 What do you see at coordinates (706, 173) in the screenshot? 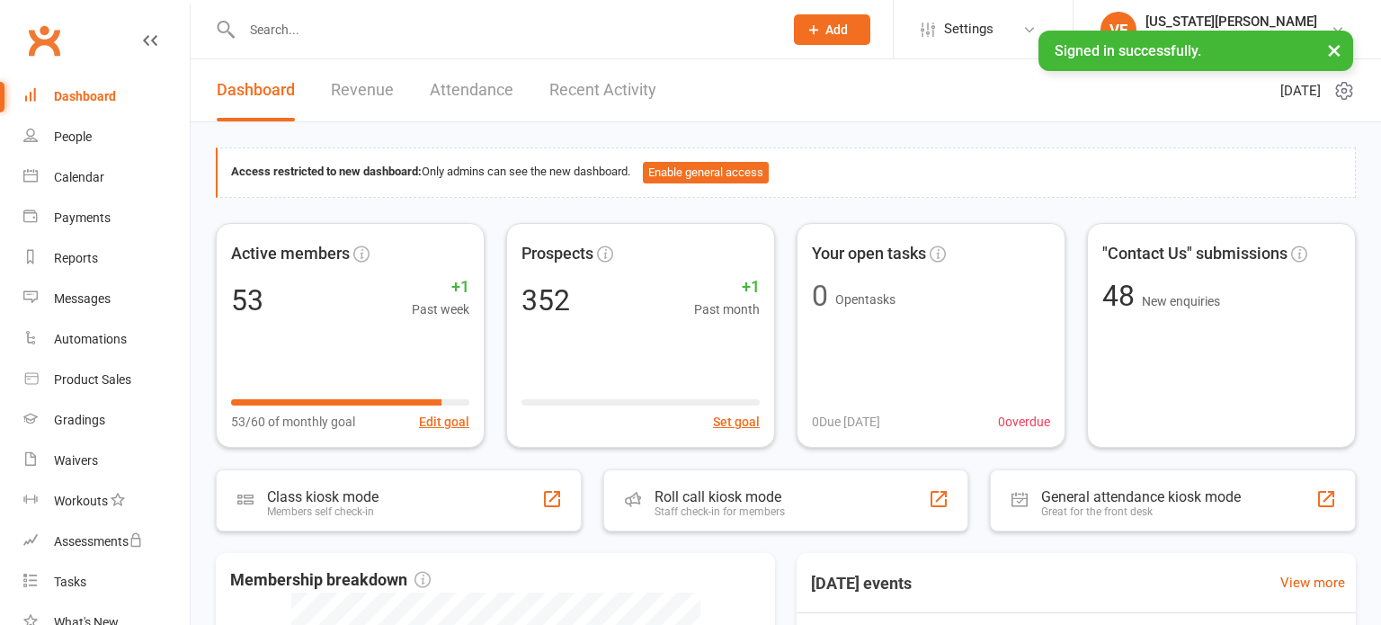
I see `button: Enable general access` at bounding box center [706, 173].